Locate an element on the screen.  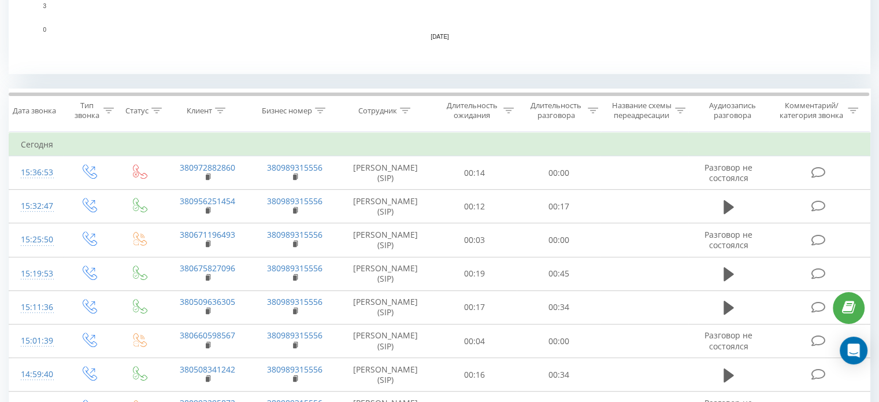
div: Длительность ожидания is located at coordinates (472, 110).